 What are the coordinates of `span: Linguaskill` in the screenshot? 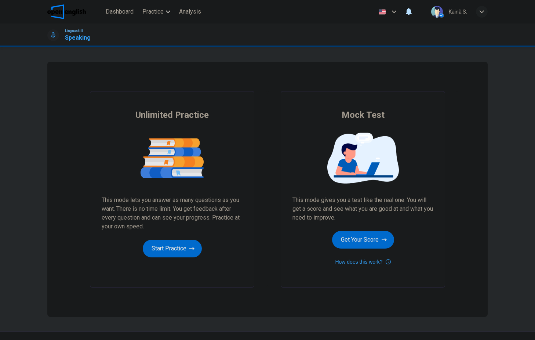 It's located at (74, 31).